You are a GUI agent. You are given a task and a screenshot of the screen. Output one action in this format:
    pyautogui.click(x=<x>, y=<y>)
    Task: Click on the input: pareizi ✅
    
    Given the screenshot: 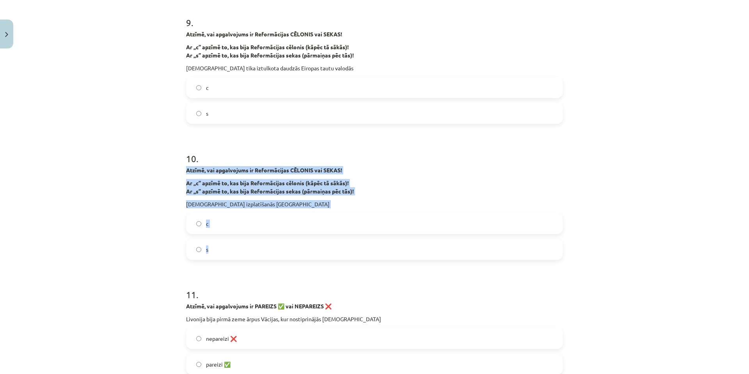 What is the action you would take?
    pyautogui.click(x=199, y=364)
    